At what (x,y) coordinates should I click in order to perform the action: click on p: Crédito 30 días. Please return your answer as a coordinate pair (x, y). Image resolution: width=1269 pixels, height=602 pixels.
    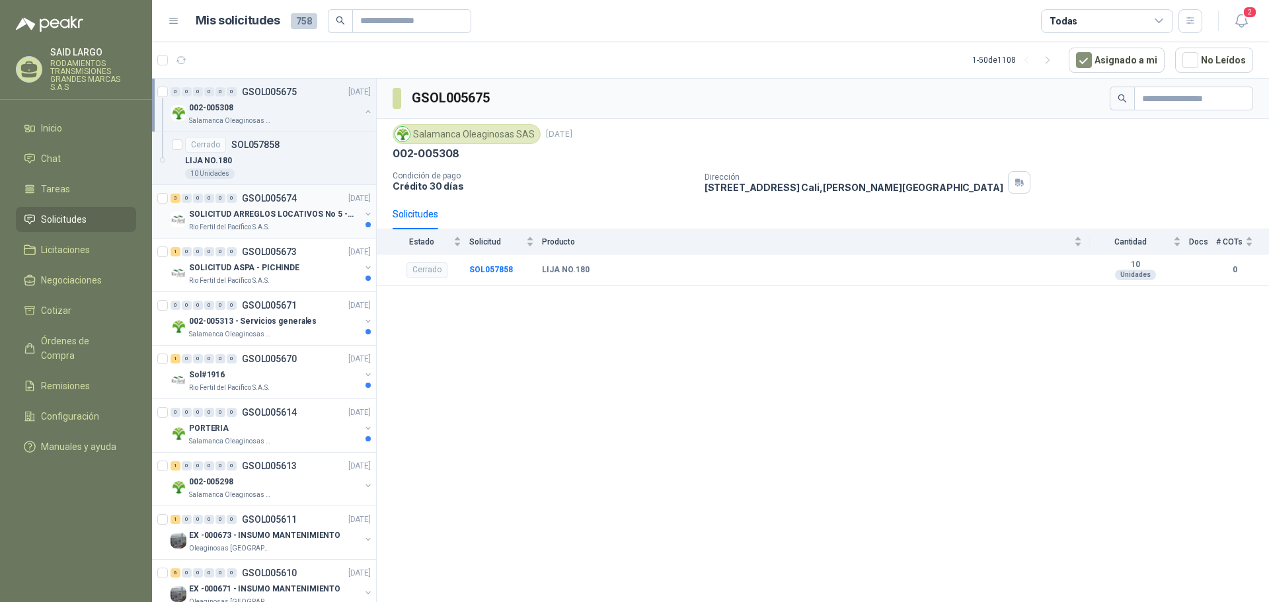
    Looking at the image, I should click on (543, 186).